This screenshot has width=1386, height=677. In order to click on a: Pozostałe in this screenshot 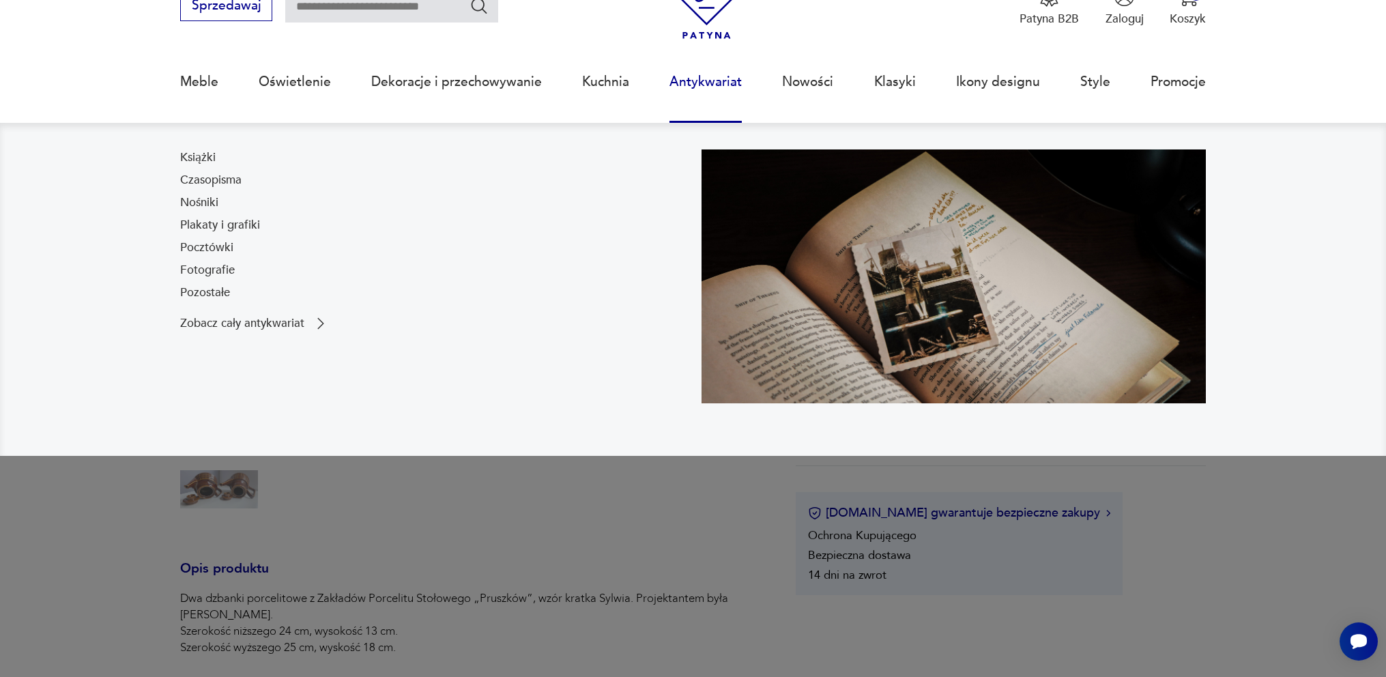, I will do `click(205, 293)`.